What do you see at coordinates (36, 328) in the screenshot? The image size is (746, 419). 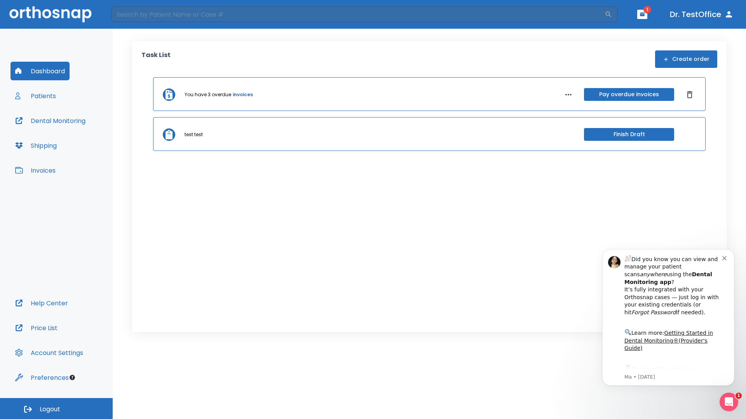 I see `button: Price List` at bounding box center [36, 328].